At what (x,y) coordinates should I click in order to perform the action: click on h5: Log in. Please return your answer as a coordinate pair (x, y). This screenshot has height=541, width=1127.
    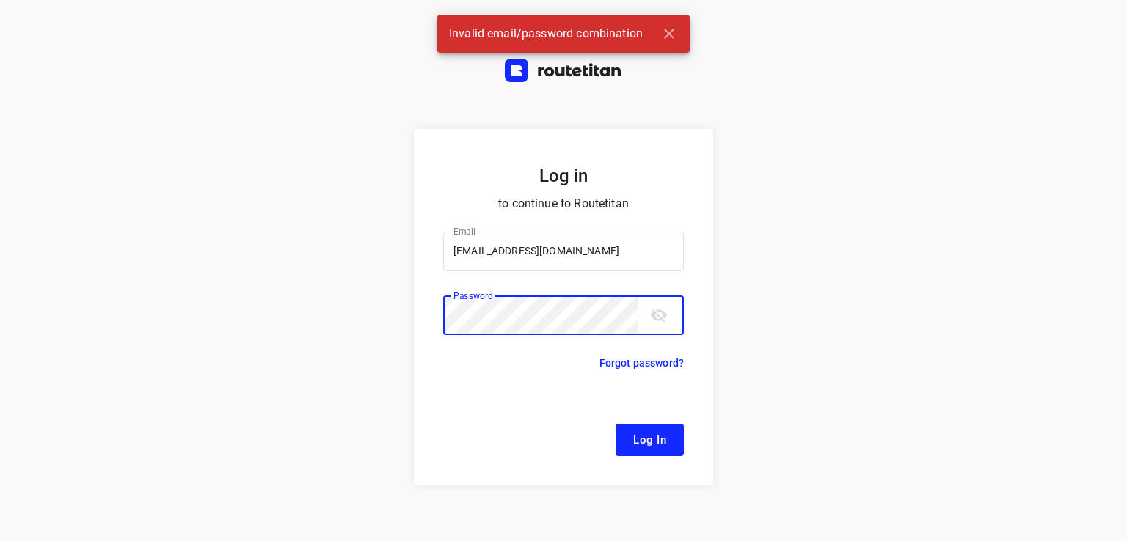
    Looking at the image, I should click on (563, 176).